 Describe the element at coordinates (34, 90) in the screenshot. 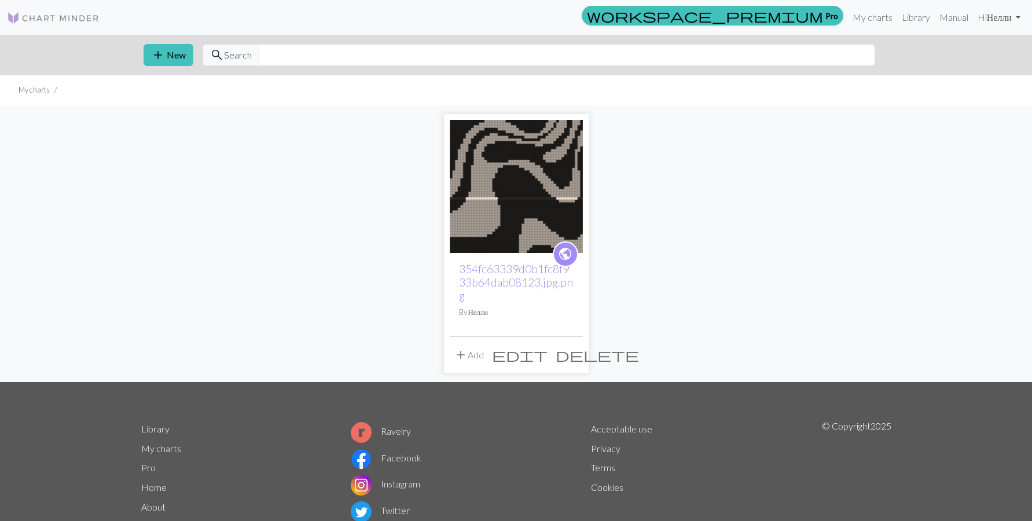

I see `li: My charts` at that location.